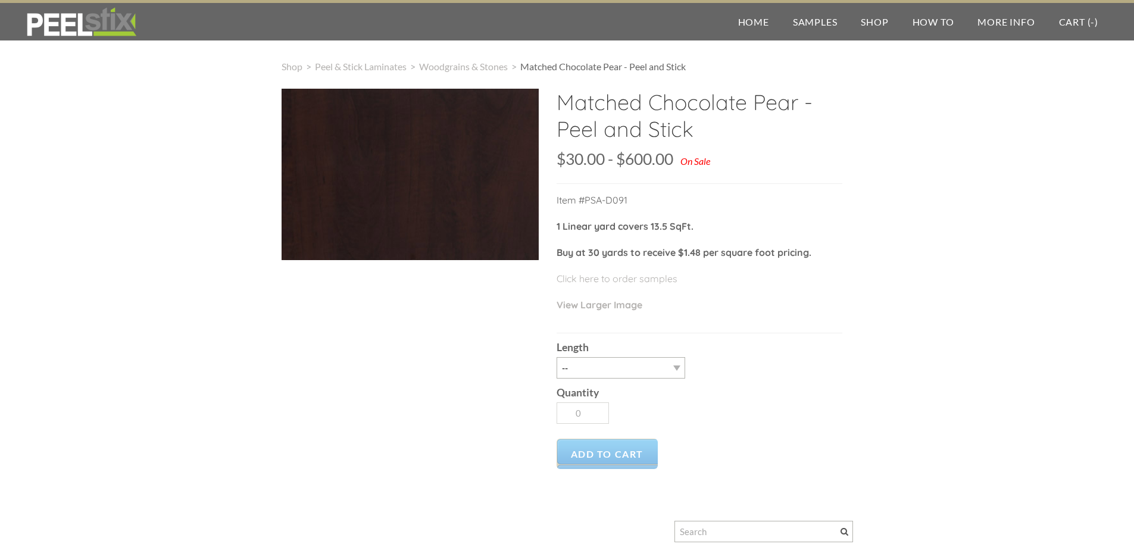 The image size is (1134, 547). Describe the element at coordinates (1006, 21) in the screenshot. I see `a: More Info` at that location.